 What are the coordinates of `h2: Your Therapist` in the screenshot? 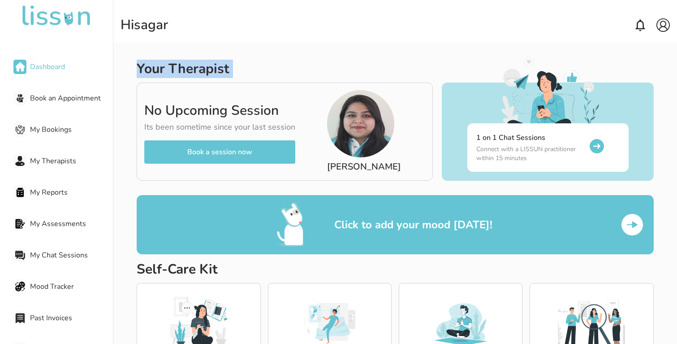 It's located at (183, 69).